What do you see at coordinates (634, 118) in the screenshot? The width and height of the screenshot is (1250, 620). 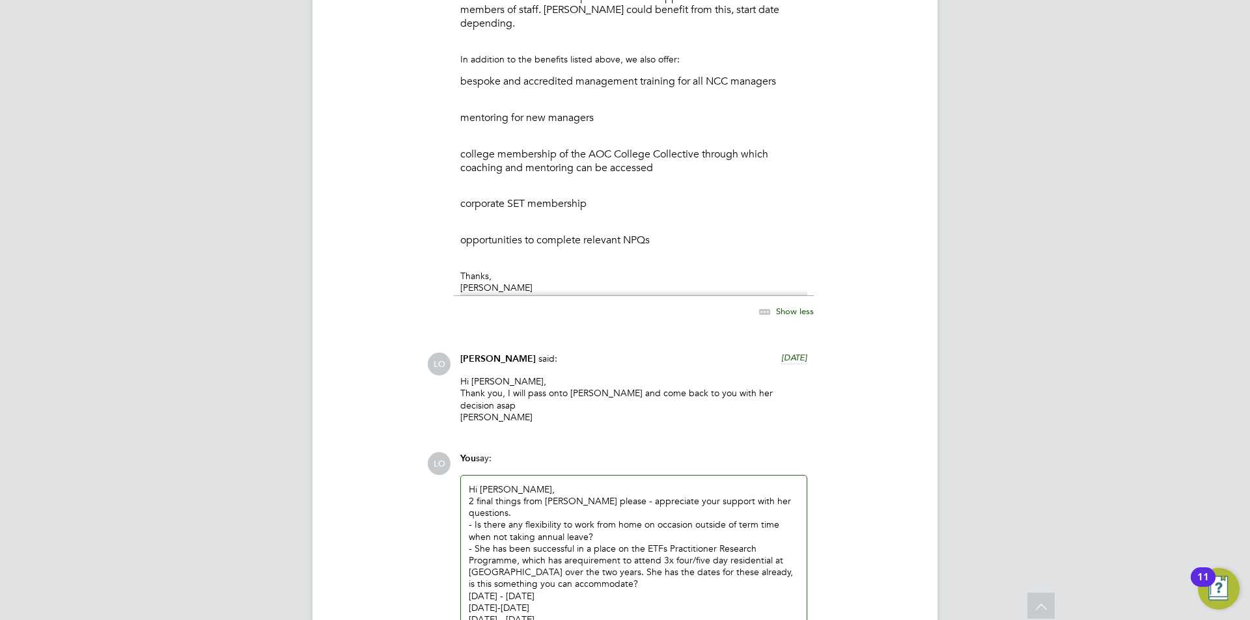 I see `p: mentoring for new managers` at bounding box center [634, 118].